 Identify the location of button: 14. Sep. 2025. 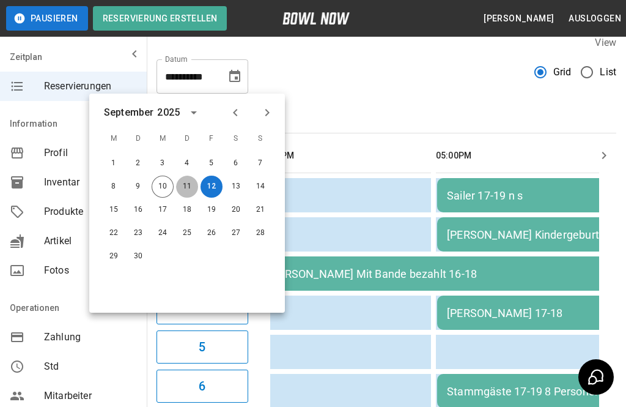
(261, 187).